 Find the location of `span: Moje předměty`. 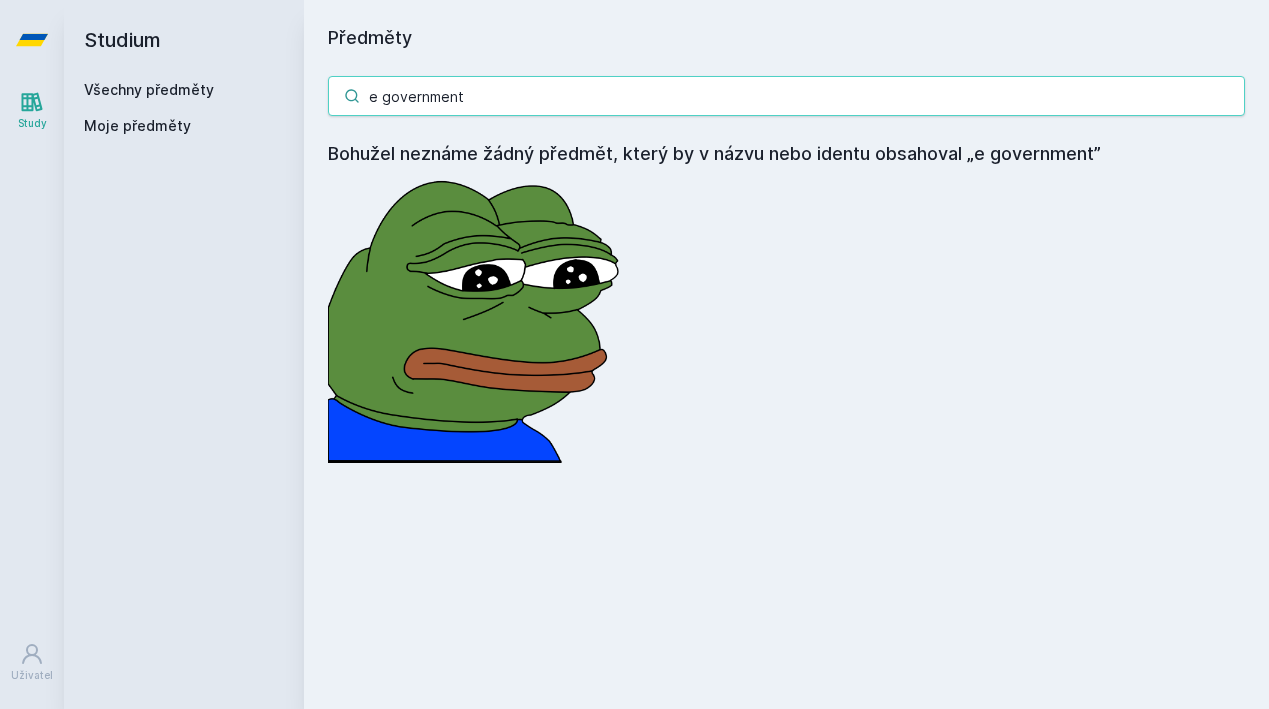

span: Moje předměty is located at coordinates (137, 126).